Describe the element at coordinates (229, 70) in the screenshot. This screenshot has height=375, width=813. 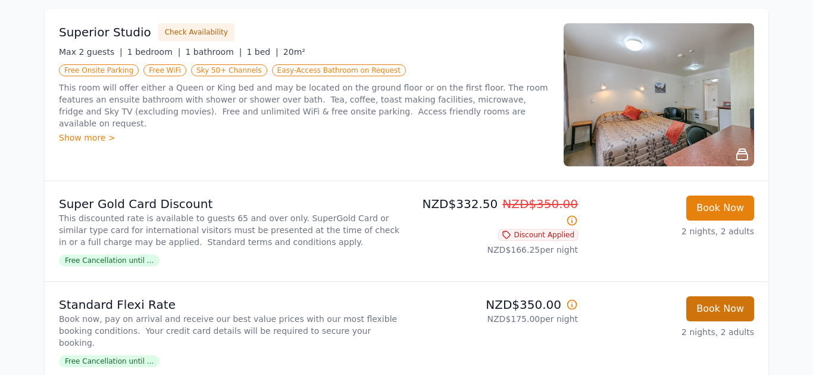
I see `span: Sky 50+ Channels` at that location.